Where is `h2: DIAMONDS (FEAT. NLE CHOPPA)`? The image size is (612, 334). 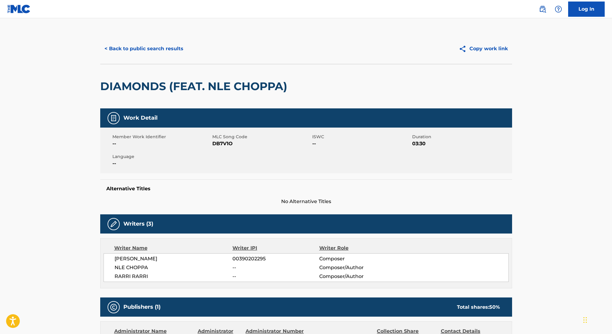
h2: DIAMONDS (FEAT. NLE CHOPPA) is located at coordinates (195, 86).